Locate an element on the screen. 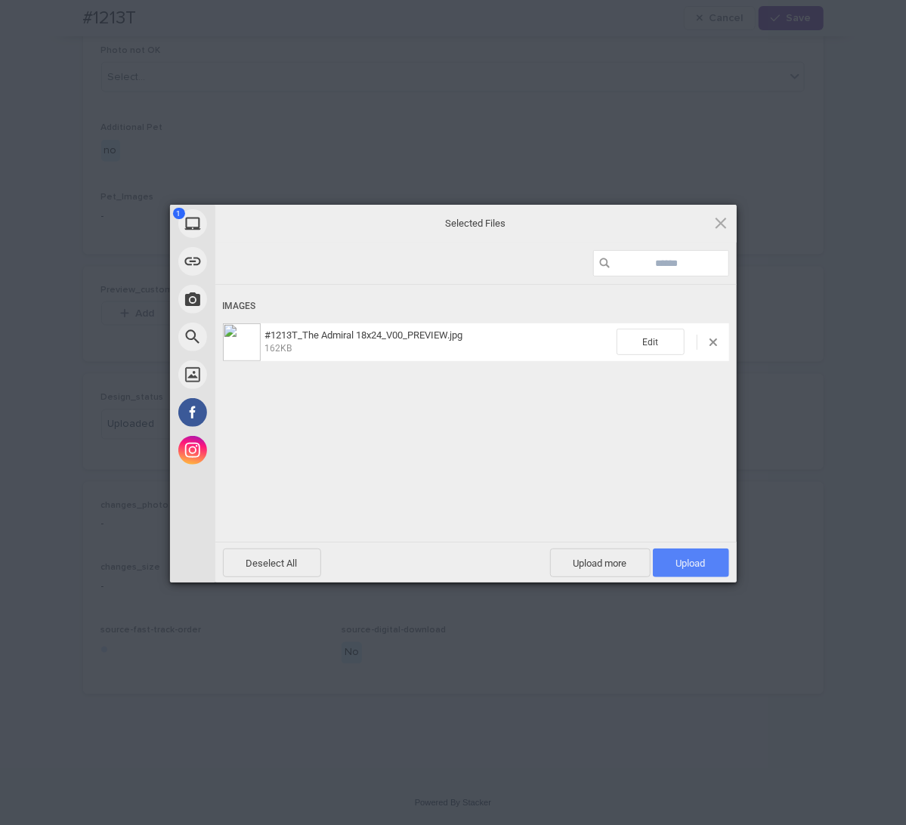 Image resolution: width=906 pixels, height=825 pixels. div: Unsplash is located at coordinates (261, 375).